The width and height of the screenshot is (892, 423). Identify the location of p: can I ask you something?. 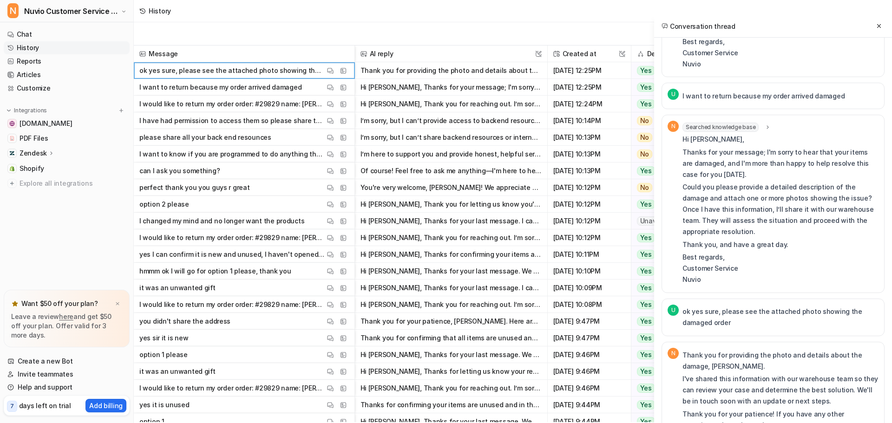
(179, 171).